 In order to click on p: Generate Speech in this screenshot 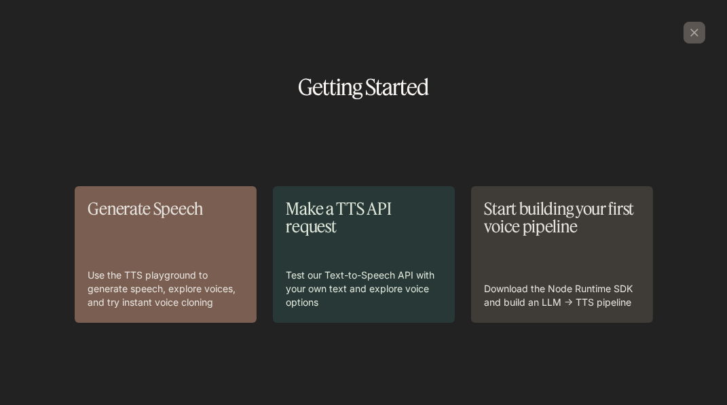, I will do `click(166, 208)`.